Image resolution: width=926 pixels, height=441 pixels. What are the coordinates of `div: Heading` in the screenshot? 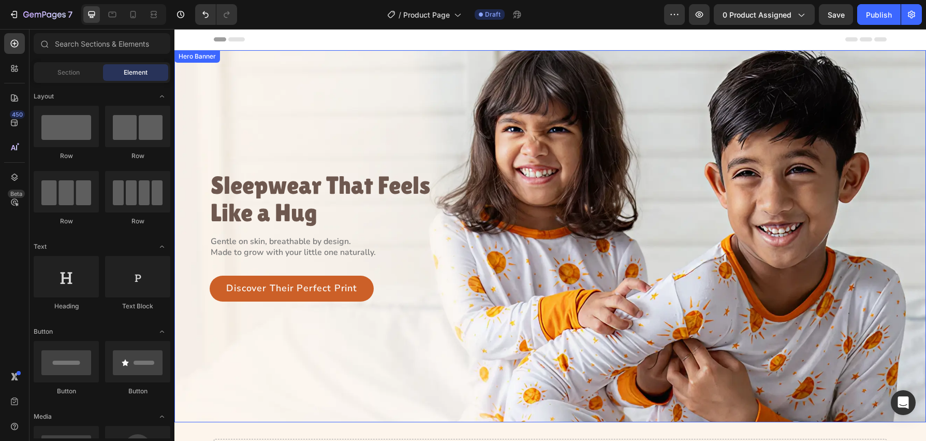 It's located at (66, 306).